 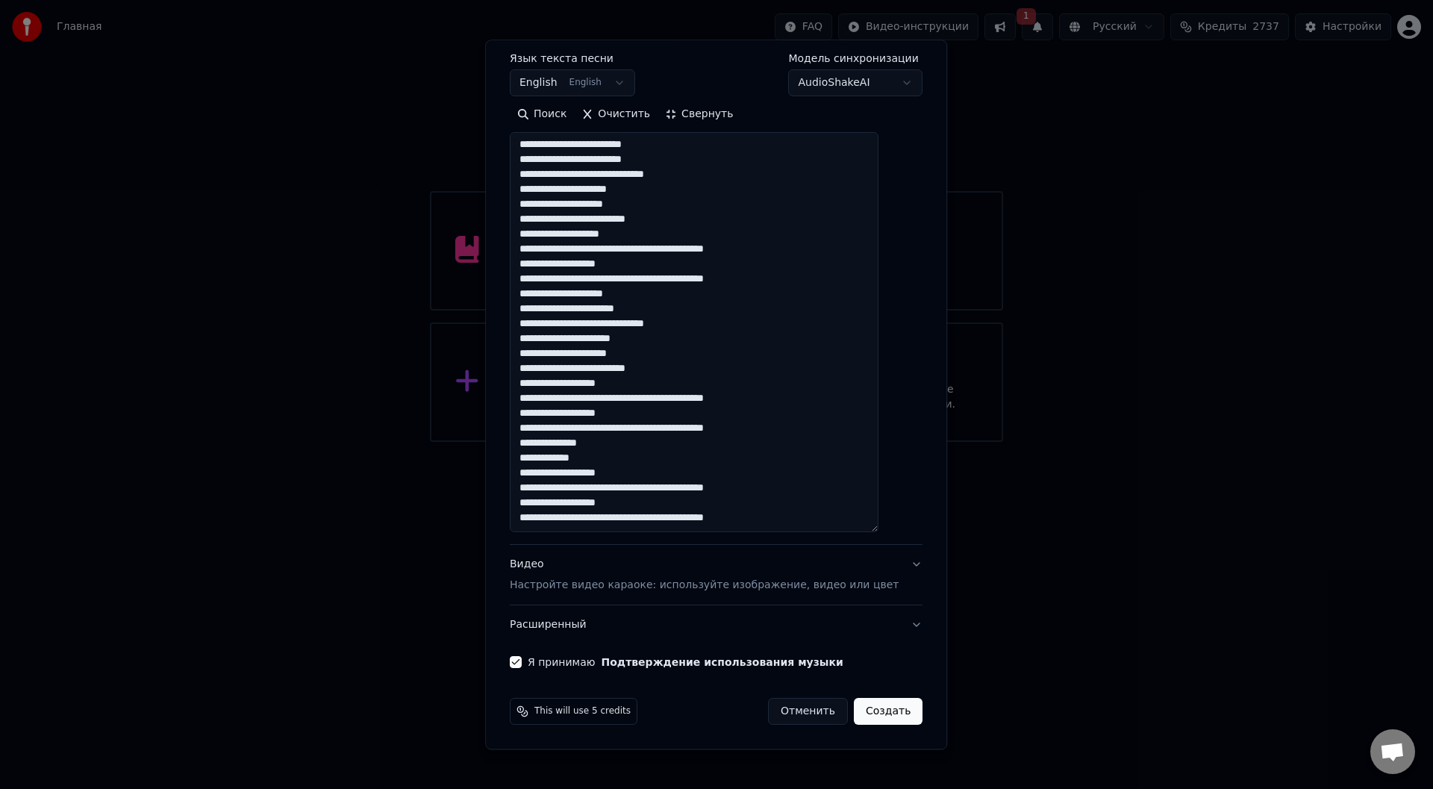 What do you see at coordinates (856, 59) in the screenshot?
I see `label: Модель синхронизации` at bounding box center [856, 59].